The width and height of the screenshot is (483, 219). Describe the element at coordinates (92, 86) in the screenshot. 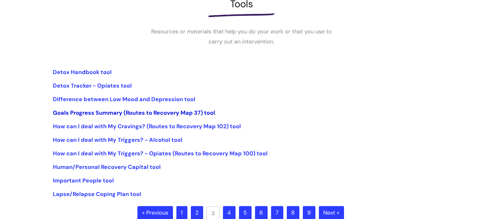

I see `a: Detox Tracker - Opiates tool` at that location.